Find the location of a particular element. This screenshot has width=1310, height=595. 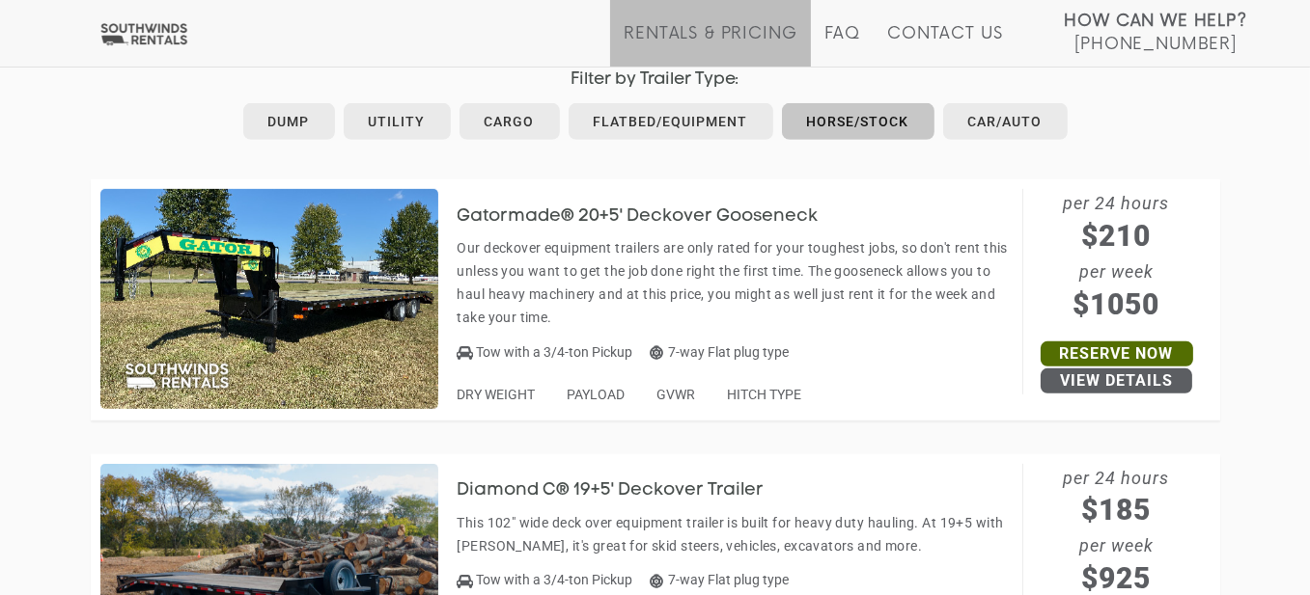

h4: Filter by Trailer Type: is located at coordinates (655, 79).